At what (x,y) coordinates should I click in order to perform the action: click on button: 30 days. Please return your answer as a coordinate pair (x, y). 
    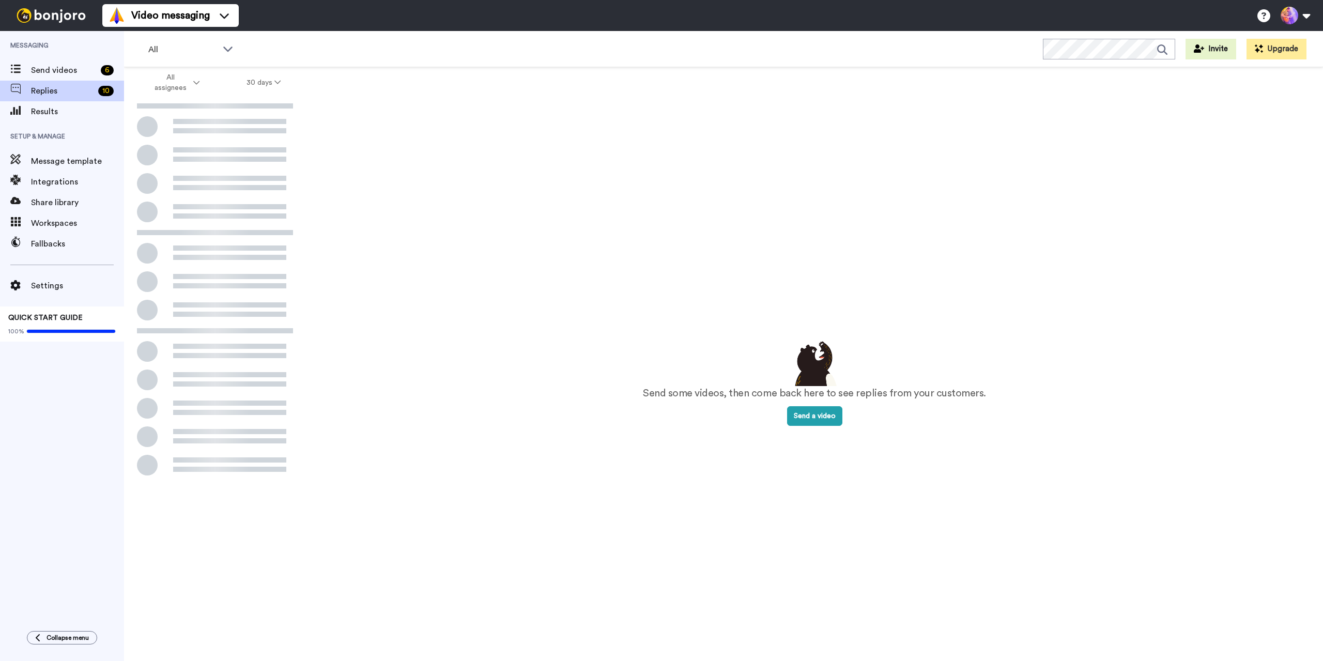
    Looking at the image, I should click on (264, 83).